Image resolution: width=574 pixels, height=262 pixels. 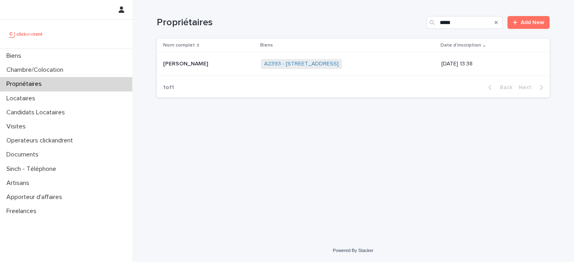 I want to click on p: Locataires, so click(x=22, y=98).